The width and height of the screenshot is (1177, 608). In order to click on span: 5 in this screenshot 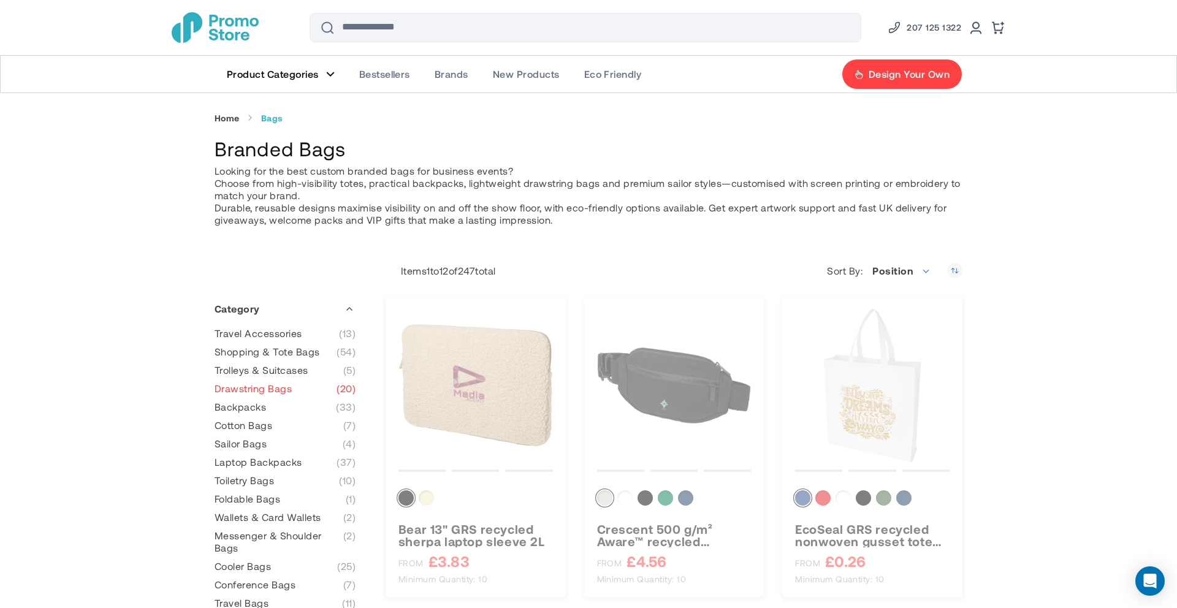, I will do `click(349, 370)`.